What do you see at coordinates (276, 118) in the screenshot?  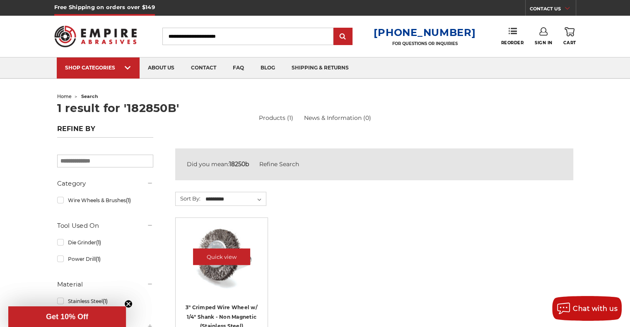 I see `a: Products (1)` at bounding box center [276, 118].